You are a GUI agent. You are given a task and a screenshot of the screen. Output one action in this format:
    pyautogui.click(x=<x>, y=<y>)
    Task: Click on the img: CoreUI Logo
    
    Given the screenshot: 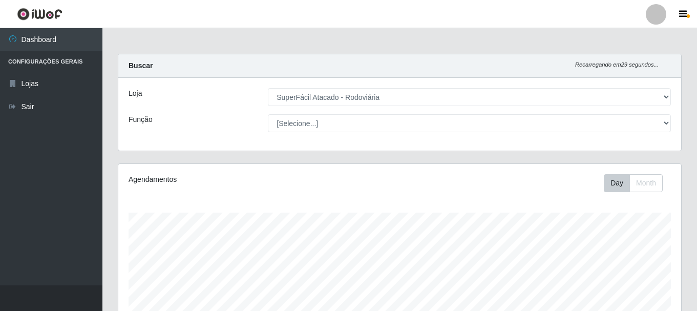 What is the action you would take?
    pyautogui.click(x=39, y=14)
    